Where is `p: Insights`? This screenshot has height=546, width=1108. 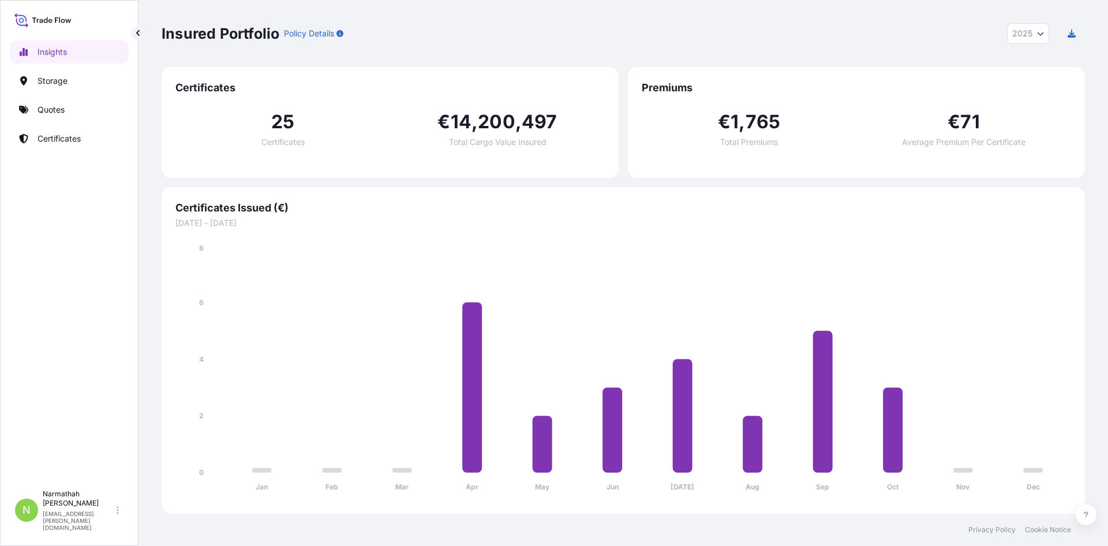
p: Insights is located at coordinates (52, 52).